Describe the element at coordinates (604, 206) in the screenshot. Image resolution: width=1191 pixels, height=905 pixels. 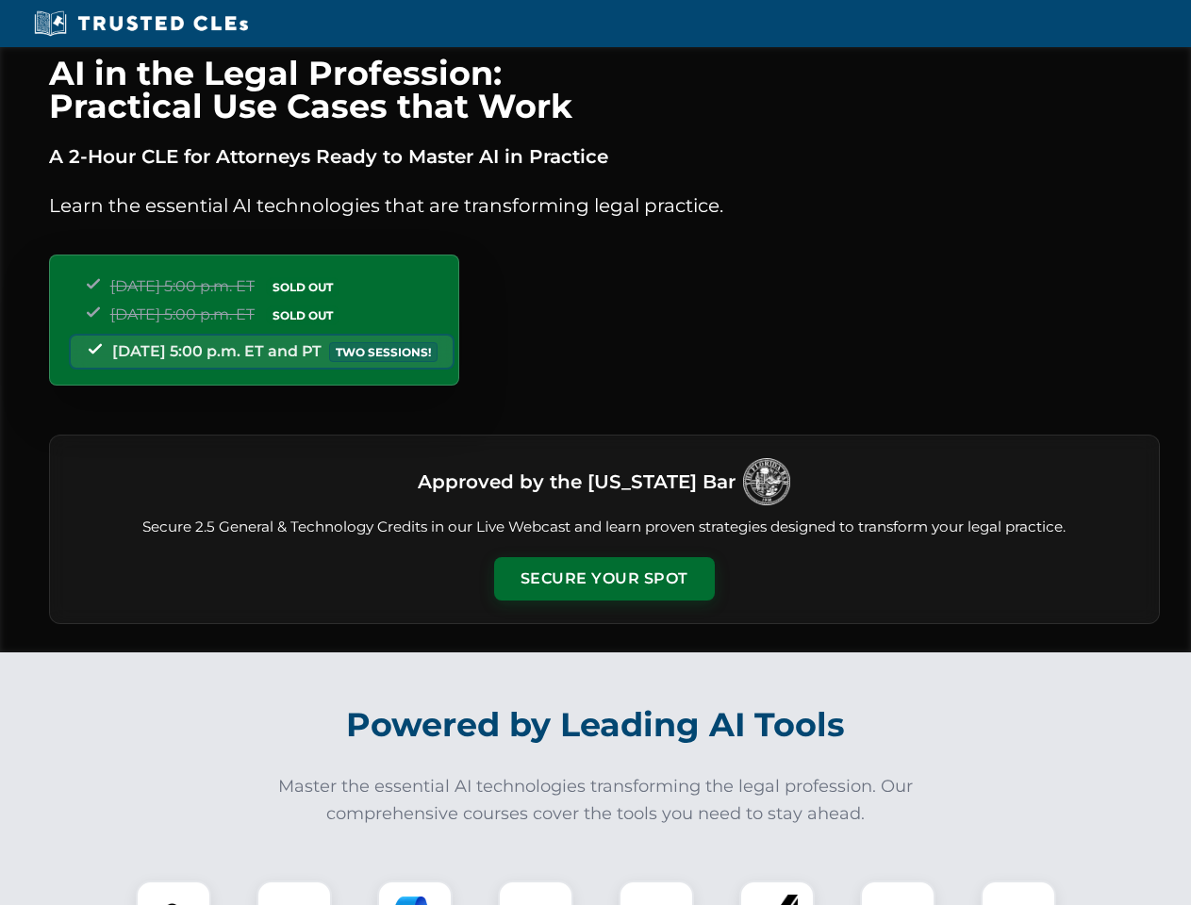
I see `p: Learn the essential AI technologies that are transforming legal practice.` at that location.